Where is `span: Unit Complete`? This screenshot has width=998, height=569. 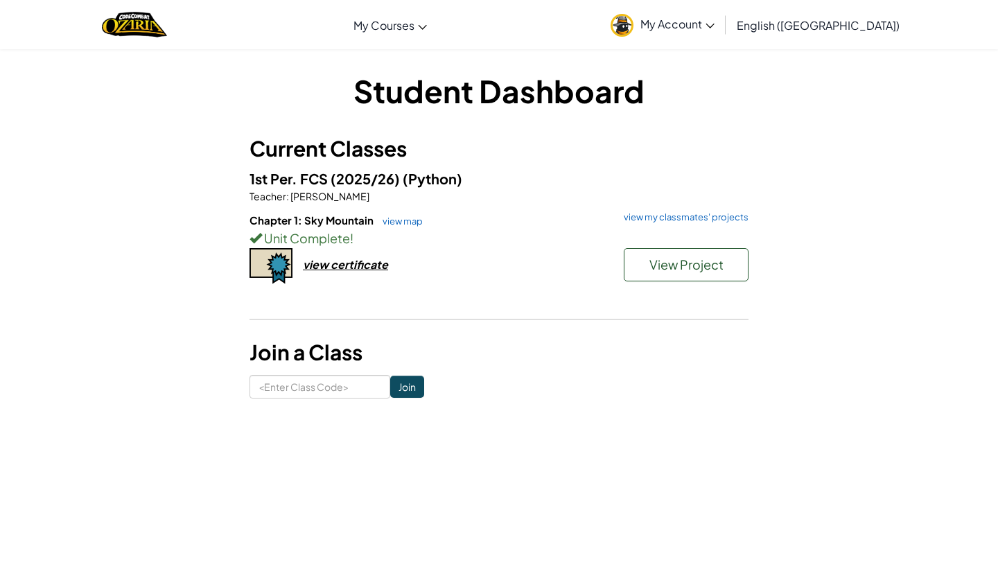
span: Unit Complete is located at coordinates (306, 238).